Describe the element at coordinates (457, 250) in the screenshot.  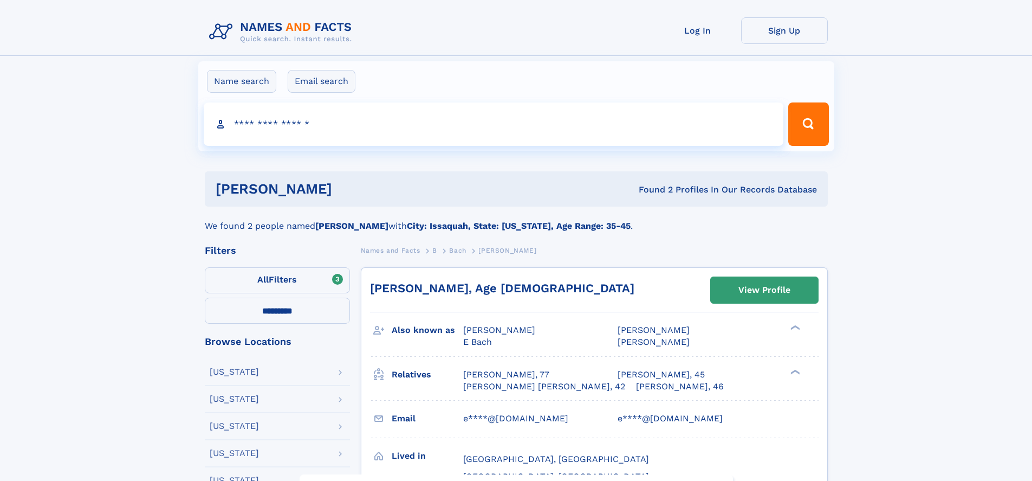
I see `span: Bach` at that location.